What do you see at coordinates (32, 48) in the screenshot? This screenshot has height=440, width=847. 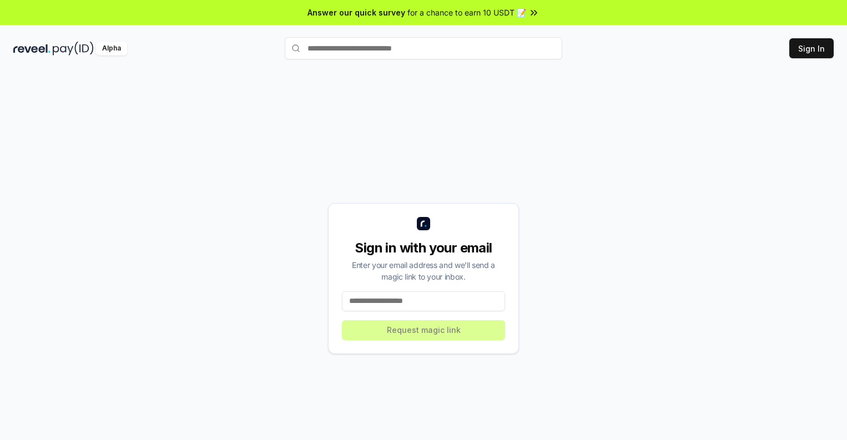 I see `img: reveel_dark` at bounding box center [32, 48].